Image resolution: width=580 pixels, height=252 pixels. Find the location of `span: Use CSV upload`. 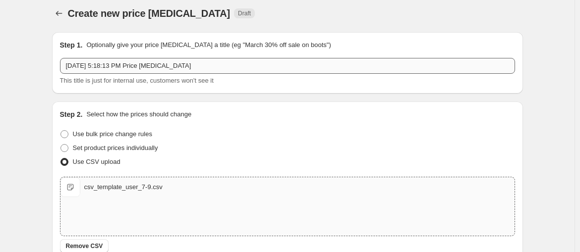

span: Use CSV upload is located at coordinates (97, 162).